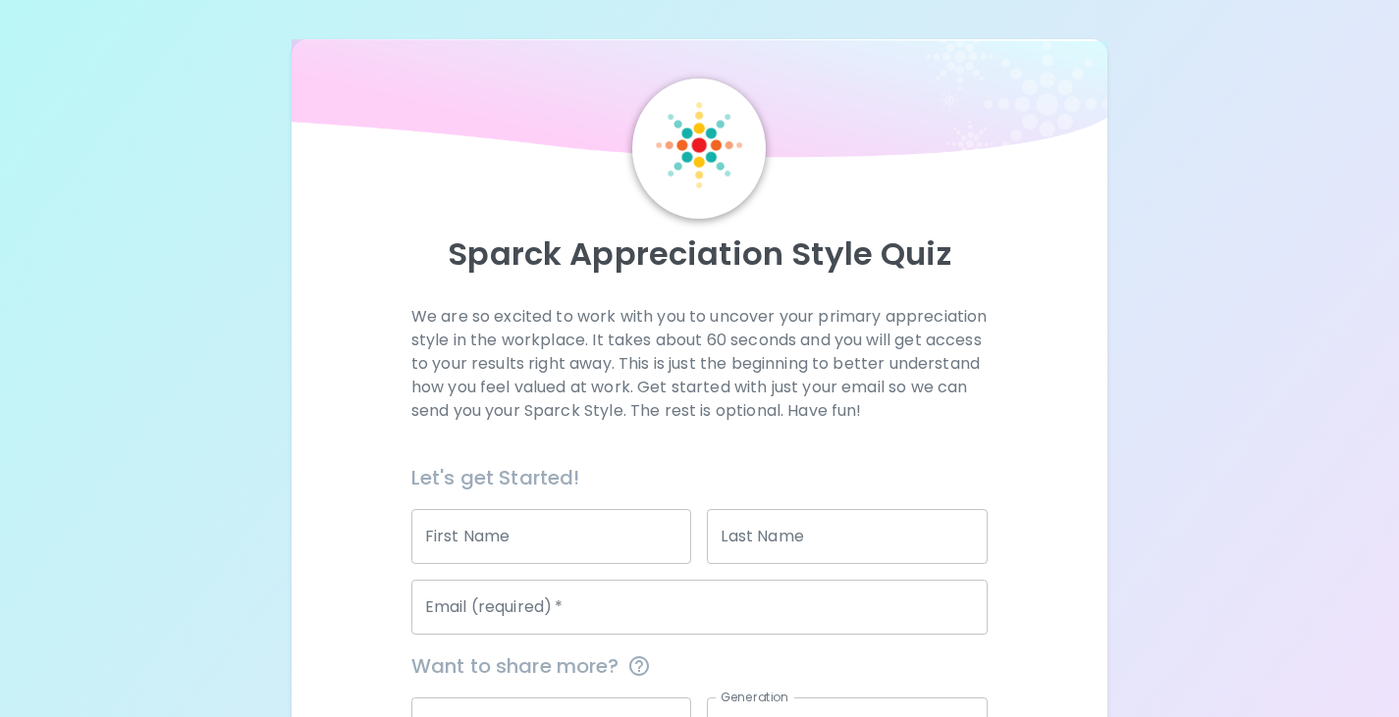 The height and width of the screenshot is (717, 1399). What do you see at coordinates (639, 666) in the screenshot?
I see `svg: This information is completely confidential and only used for aggregated appreciation studies at ...` at bounding box center [639, 666].